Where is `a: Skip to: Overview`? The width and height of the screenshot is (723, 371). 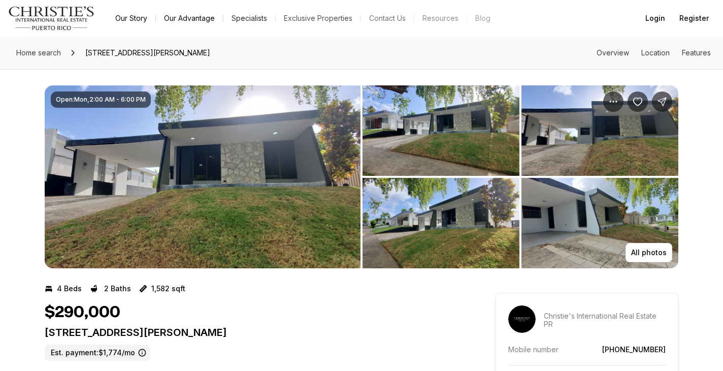
a: Skip to: Overview is located at coordinates (613, 52).